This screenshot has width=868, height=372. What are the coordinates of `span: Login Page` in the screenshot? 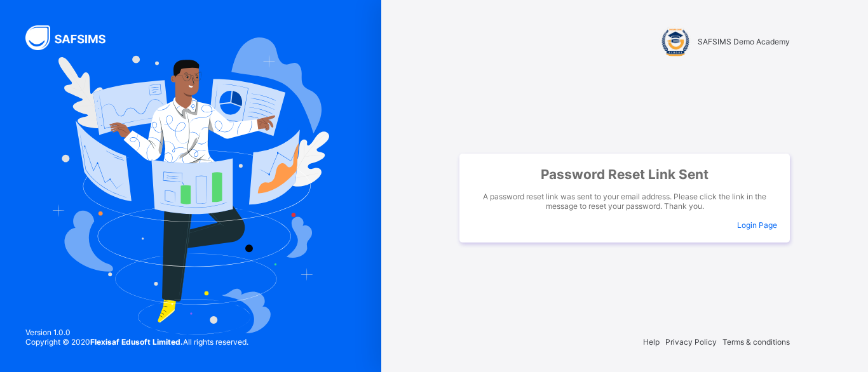 It's located at (757, 225).